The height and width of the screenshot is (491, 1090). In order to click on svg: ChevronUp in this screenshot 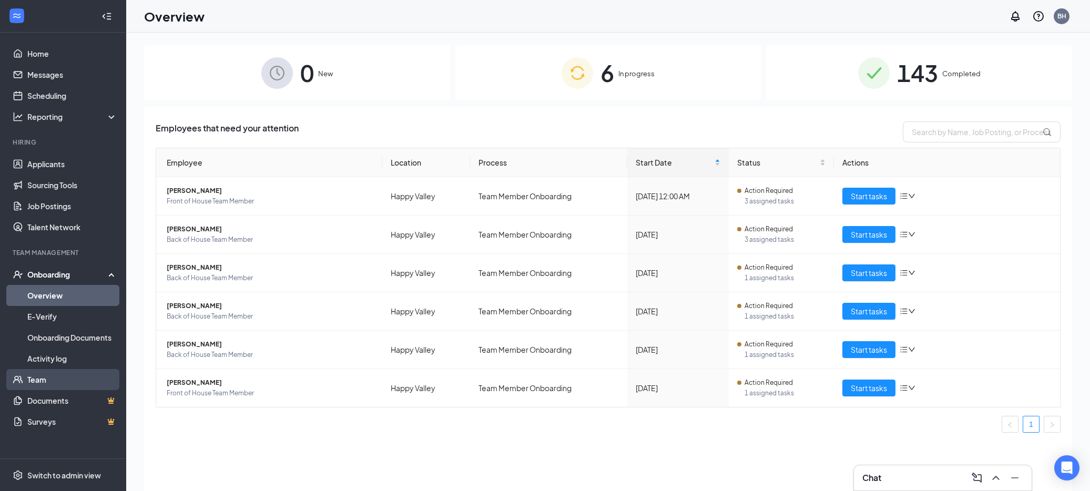, I will do `click(996, 478)`.